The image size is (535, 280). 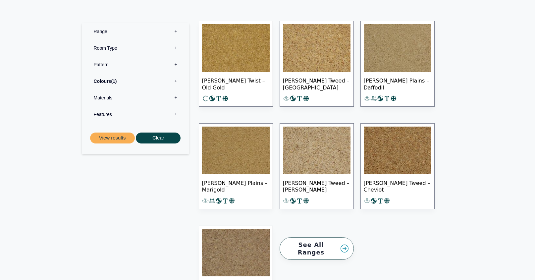 I want to click on button: View results, so click(x=112, y=138).